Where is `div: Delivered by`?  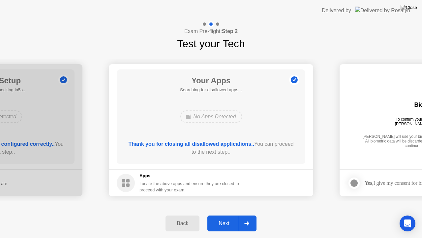 div: Delivered by is located at coordinates (337, 11).